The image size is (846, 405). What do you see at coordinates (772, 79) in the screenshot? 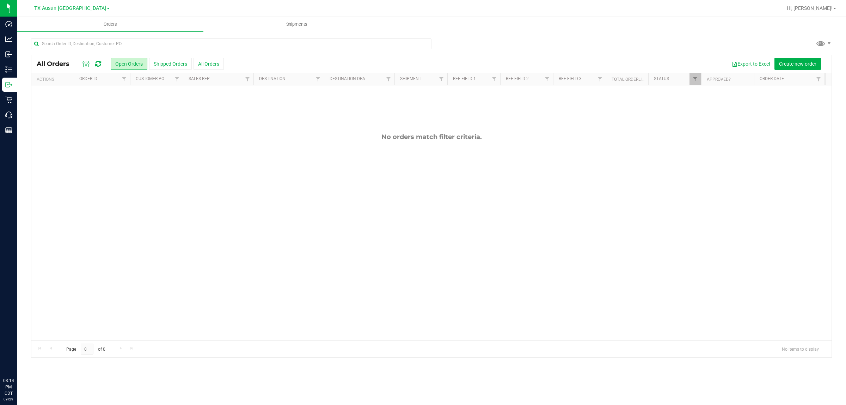
I see `a: Order Date` at bounding box center [772, 79].